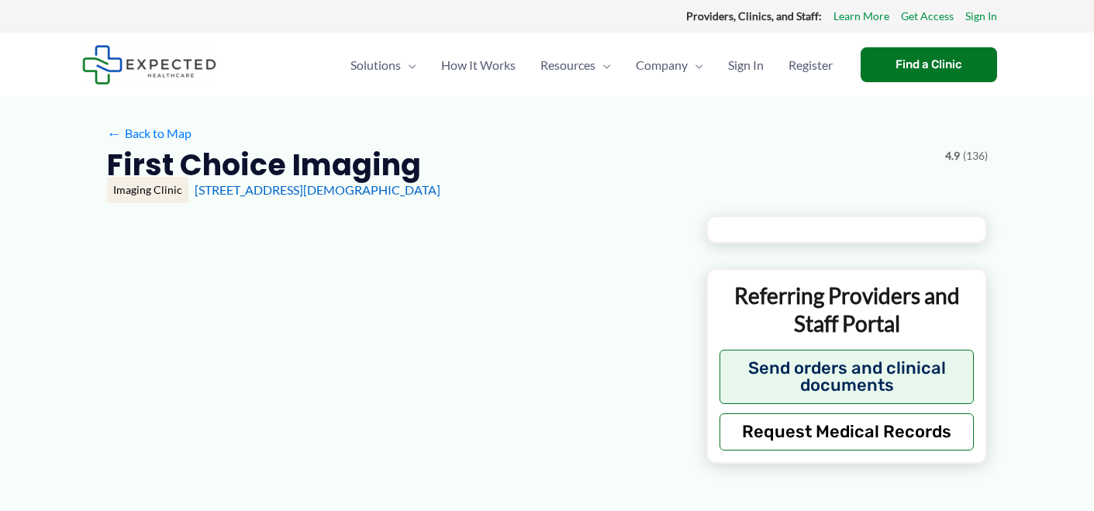 This screenshot has height=511, width=1094. What do you see at coordinates (861, 16) in the screenshot?
I see `a: Learn More` at bounding box center [861, 16].